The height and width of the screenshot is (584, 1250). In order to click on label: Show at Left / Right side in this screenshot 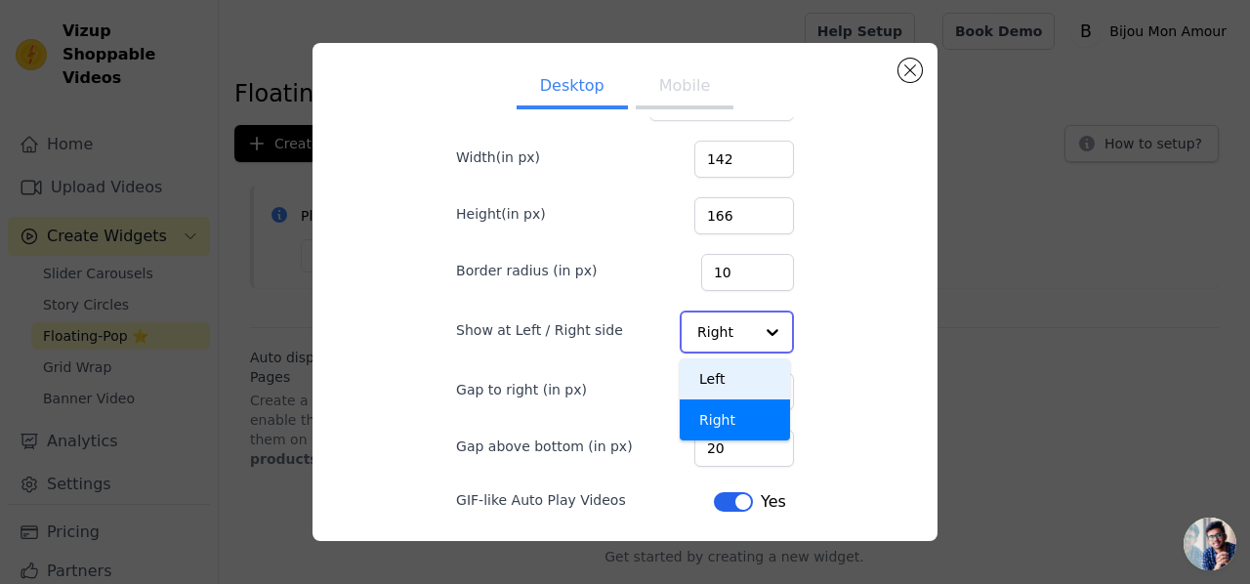, I will do `click(539, 330)`.